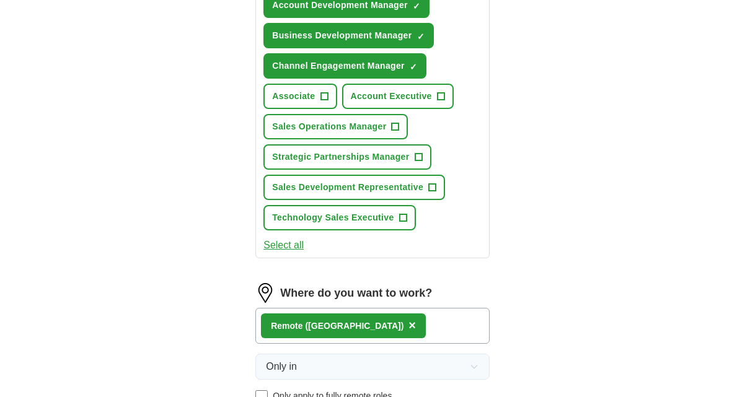 The width and height of the screenshot is (745, 397). Describe the element at coordinates (339, 218) in the screenshot. I see `button: Technology Sales Executive` at that location.